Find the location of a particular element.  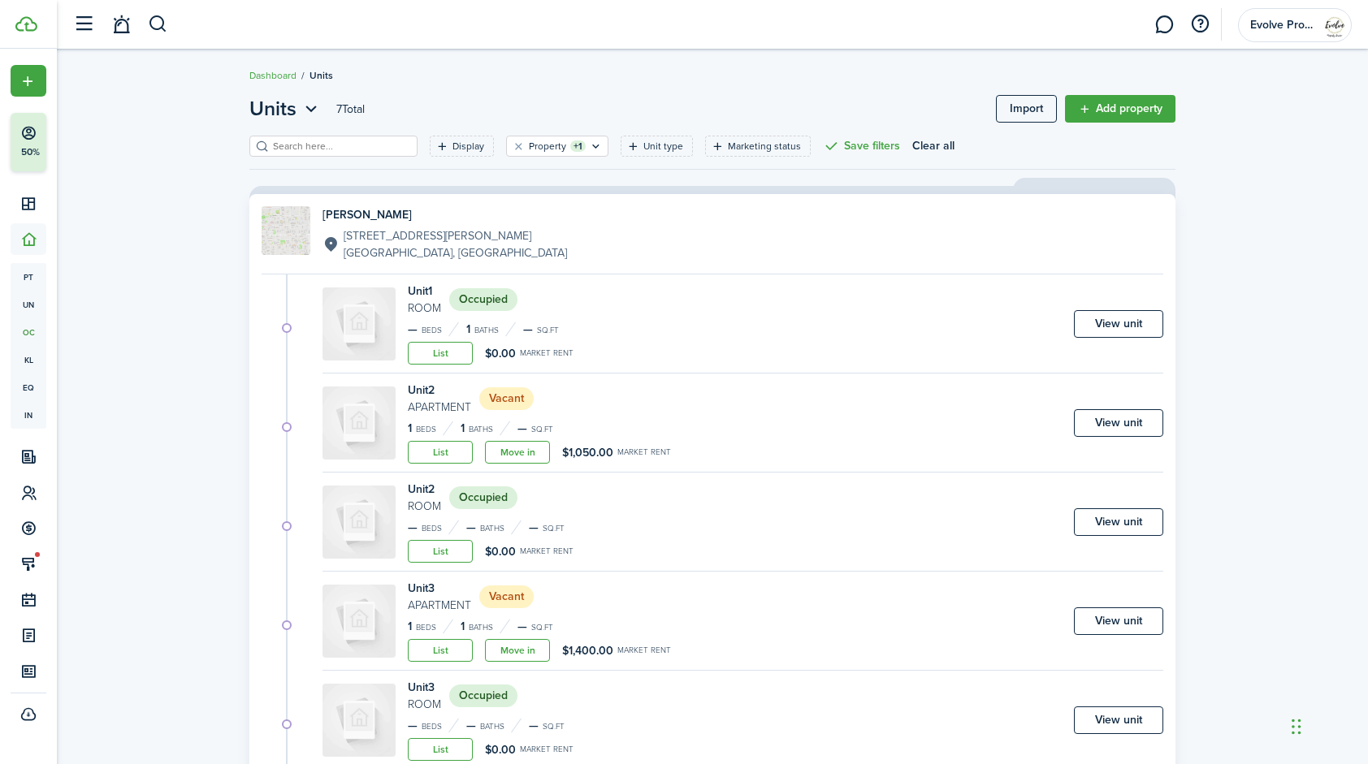

filter-tag-counter: +1 is located at coordinates (577, 146).